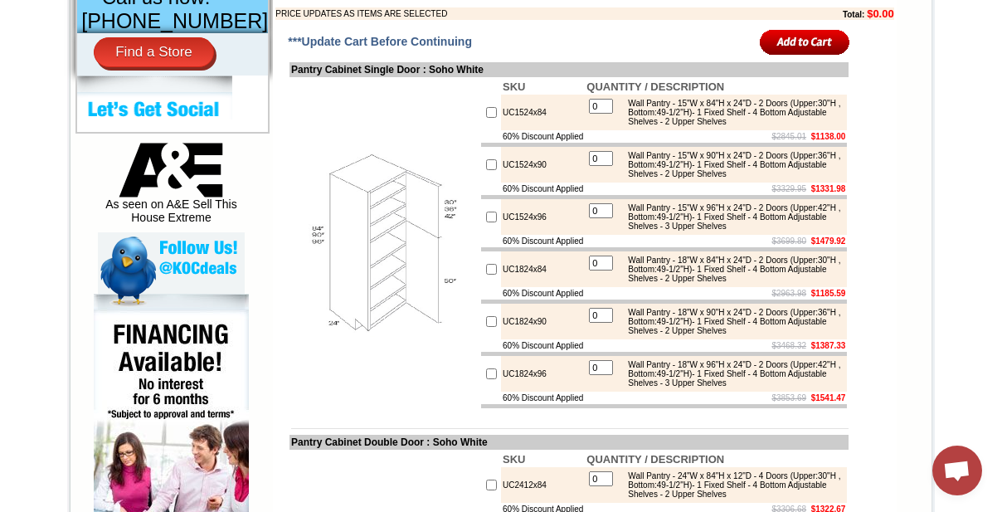 The height and width of the screenshot is (512, 1002). What do you see at coordinates (731, 484) in the screenshot?
I see `div: Wall Pantry - 24"W x 84"H x 12"D - 4 Doors (Upper:30"H , Bottom:49-1/2"H)- 1 Fixed Shelf - 4 Bott...` at bounding box center [731, 484].